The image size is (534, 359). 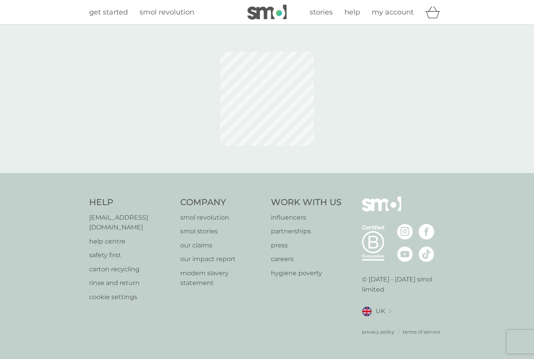 I want to click on a: our impact report, so click(x=222, y=259).